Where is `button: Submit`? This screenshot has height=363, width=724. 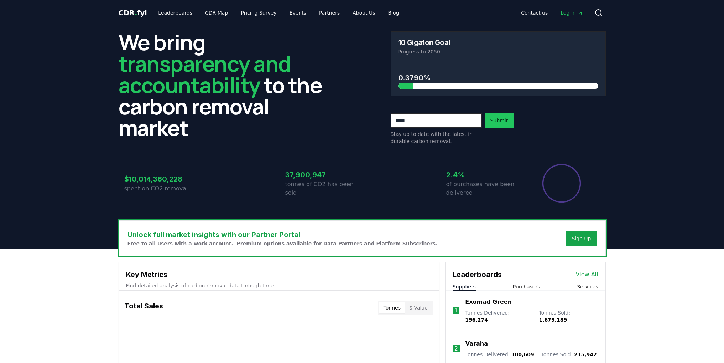 button: Submit is located at coordinates (499, 120).